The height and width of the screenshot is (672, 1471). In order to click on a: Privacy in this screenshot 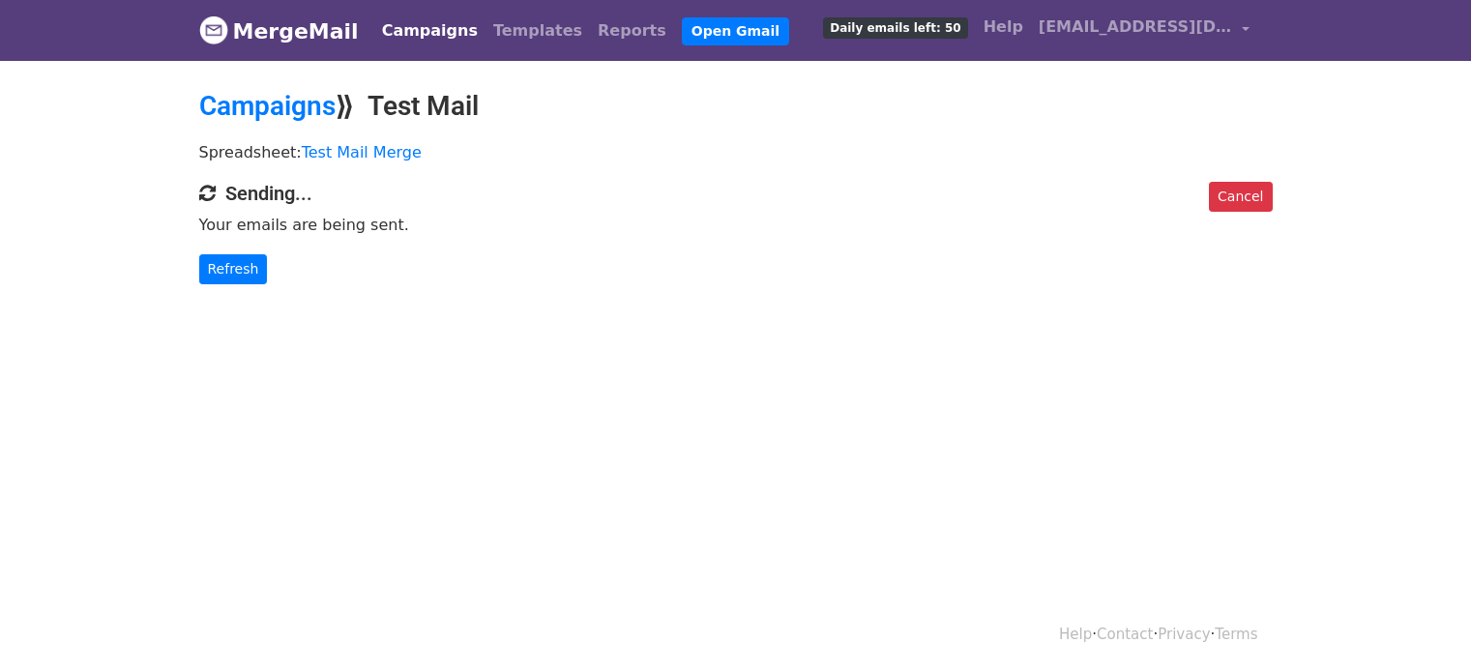, I will do `click(1184, 635)`.